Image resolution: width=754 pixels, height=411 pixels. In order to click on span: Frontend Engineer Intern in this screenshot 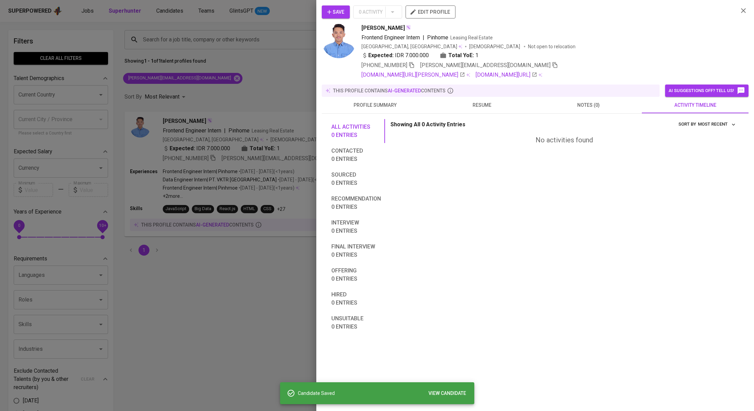, I will do `click(391, 37)`.